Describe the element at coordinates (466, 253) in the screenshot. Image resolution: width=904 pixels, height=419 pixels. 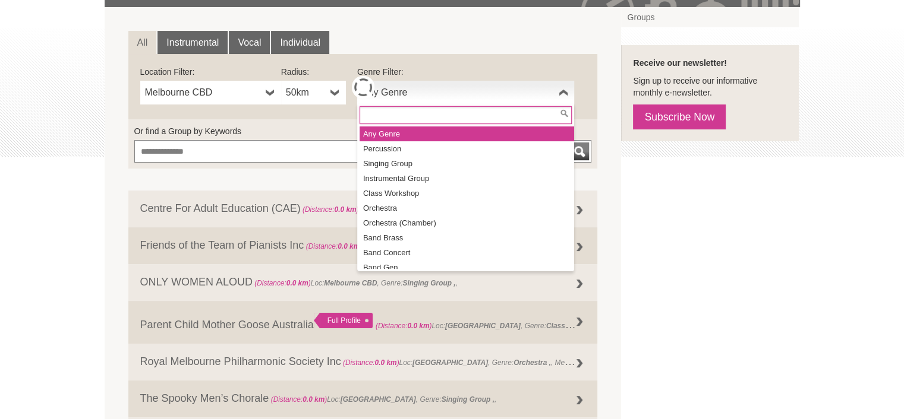
I see `li: Band Concert` at that location.